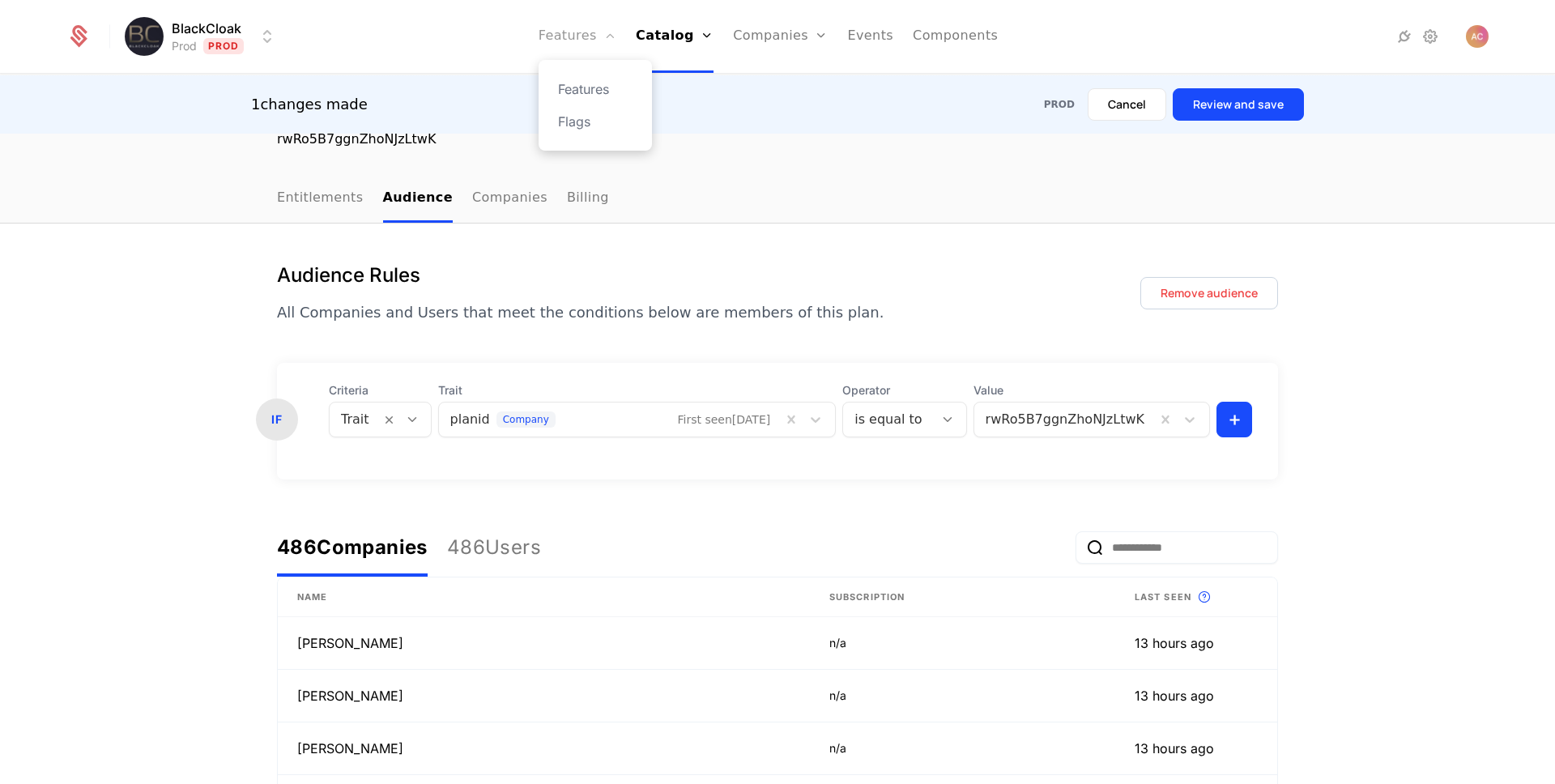 The height and width of the screenshot is (784, 1555). What do you see at coordinates (543, 597) in the screenshot?
I see `th: Name` at bounding box center [543, 597].